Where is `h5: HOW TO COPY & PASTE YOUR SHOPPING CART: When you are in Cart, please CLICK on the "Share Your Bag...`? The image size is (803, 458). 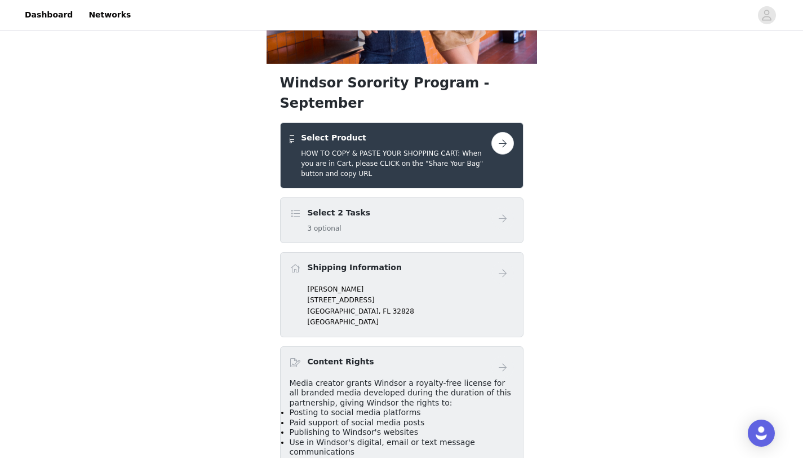
h5: HOW TO COPY & PASTE YOUR SHOPPING CART: When you are in Cart, please CLICK on the "Share Your Bag... is located at coordinates (396, 163).